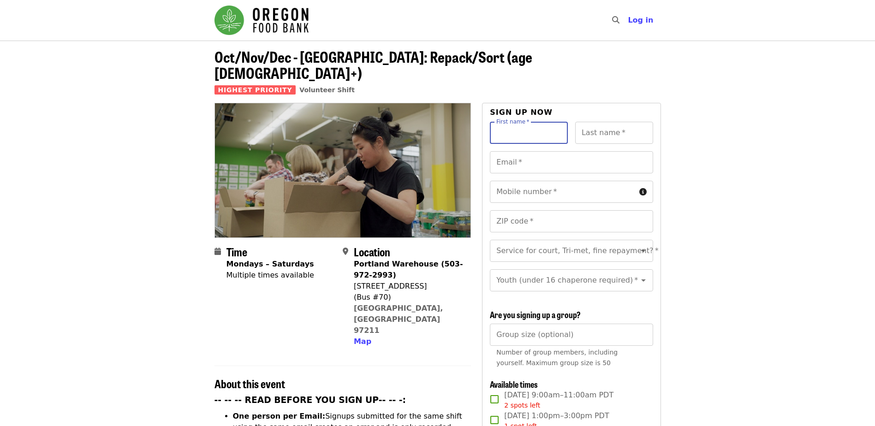 This screenshot has height=426, width=875. Describe the element at coordinates (327, 90) in the screenshot. I see `a: Volunteer Shift` at that location.